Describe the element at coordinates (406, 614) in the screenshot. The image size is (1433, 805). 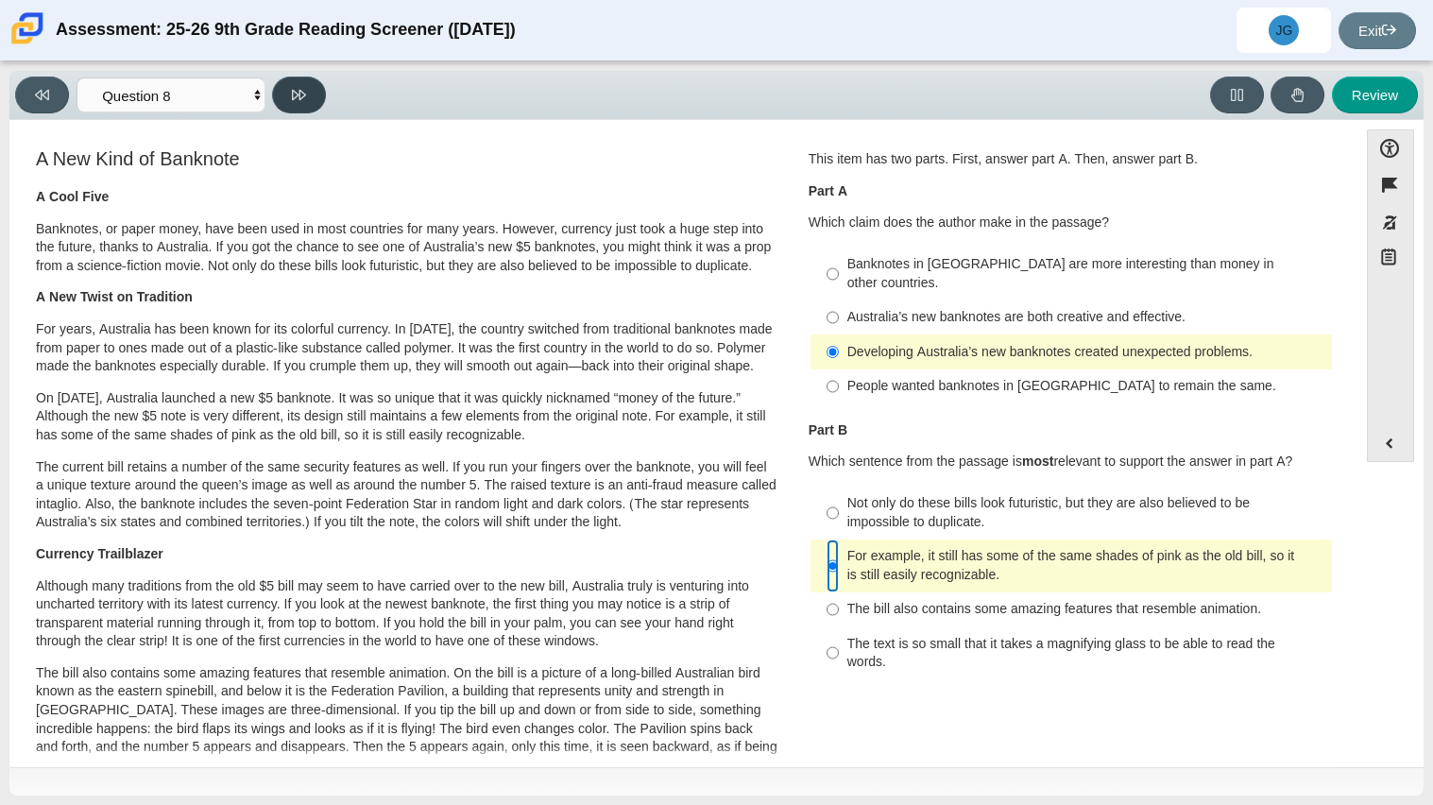
I see `p: Although many traditions from the old $5 bill may seem to have carried over to the new bill, Aust...` at that location.